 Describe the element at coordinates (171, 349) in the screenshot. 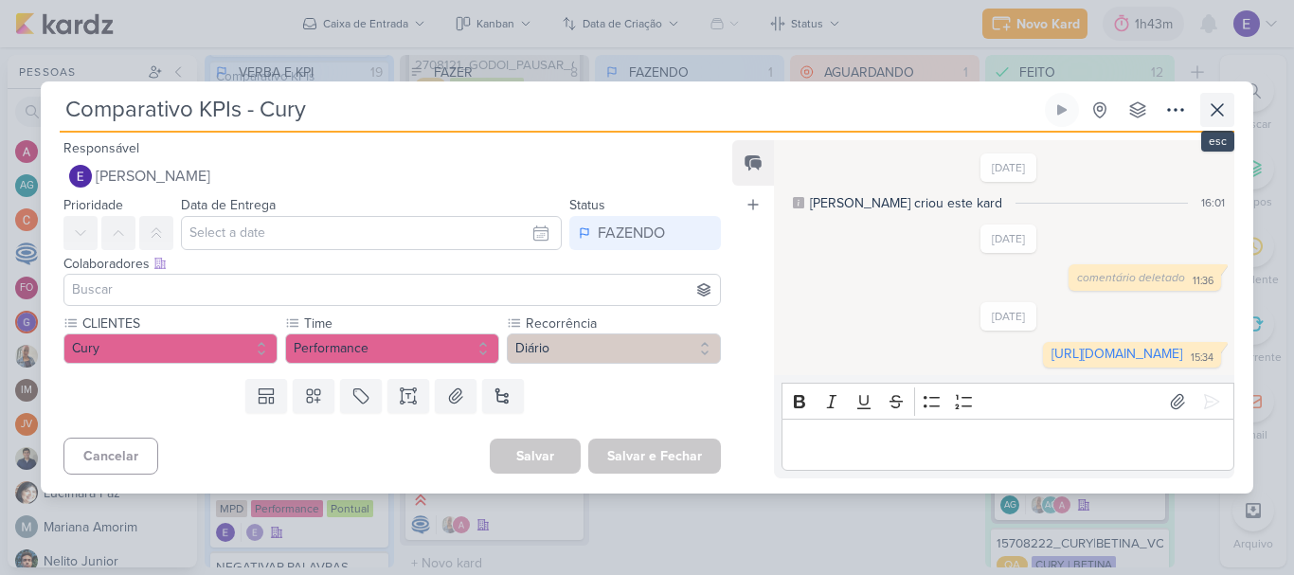

I see `button: Cury` at that location.